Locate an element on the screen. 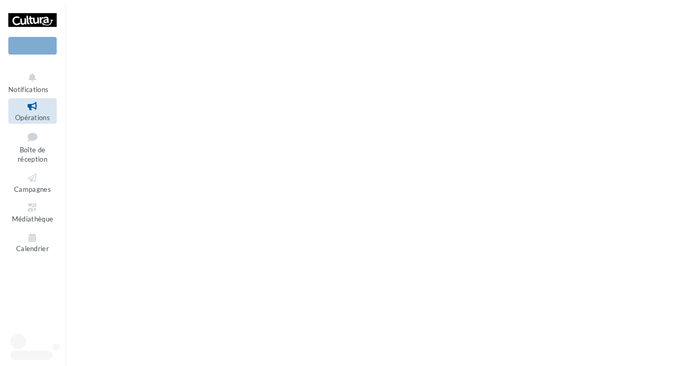 The width and height of the screenshot is (677, 366). span: Calendrier is located at coordinates (32, 249).